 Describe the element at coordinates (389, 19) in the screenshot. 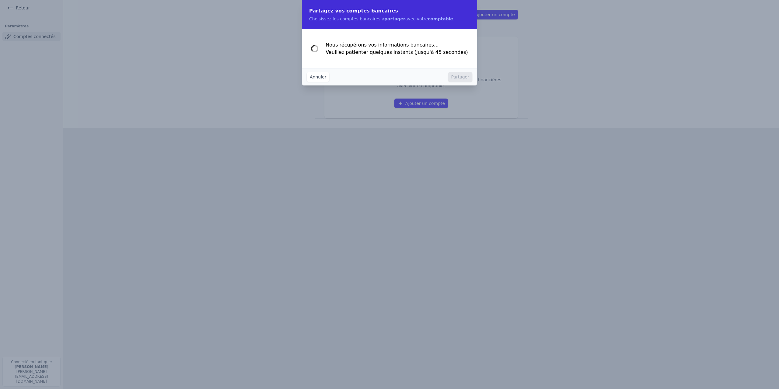

I see `p: Choisissez les comptes bancaires à avec votre .` at that location.